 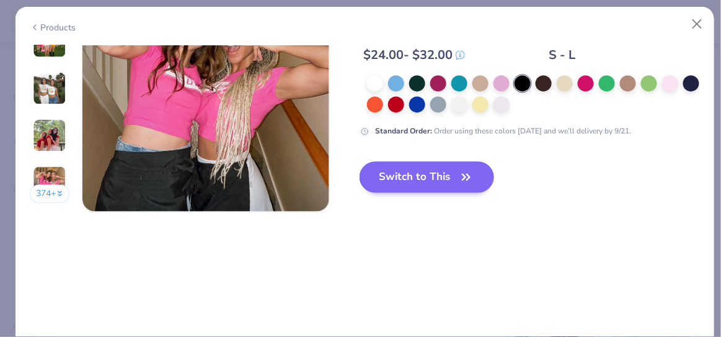 I want to click on button: Switch to This, so click(x=427, y=177).